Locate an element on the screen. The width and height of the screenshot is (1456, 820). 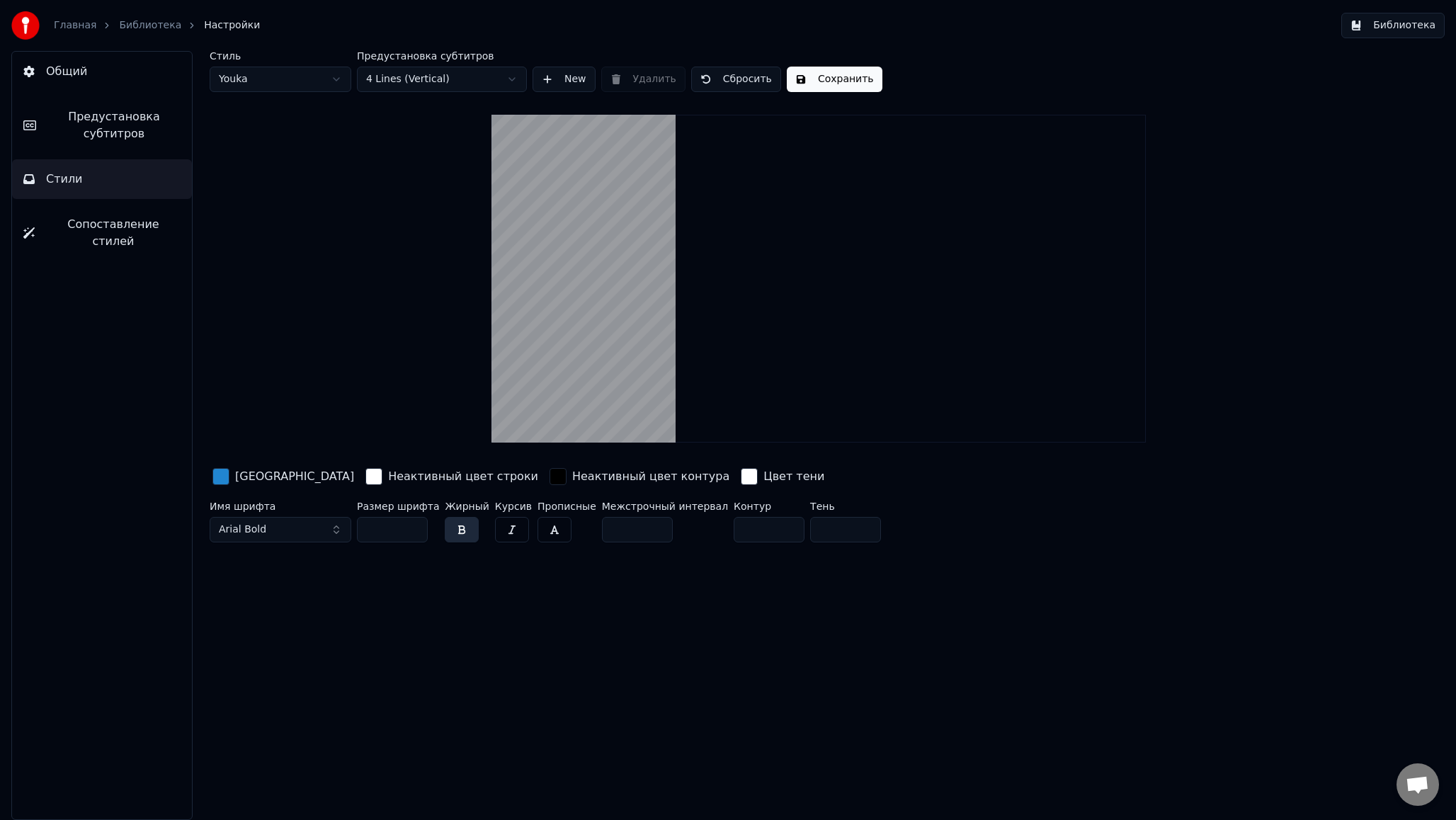
span: Сопоставление стилей is located at coordinates (113, 233).